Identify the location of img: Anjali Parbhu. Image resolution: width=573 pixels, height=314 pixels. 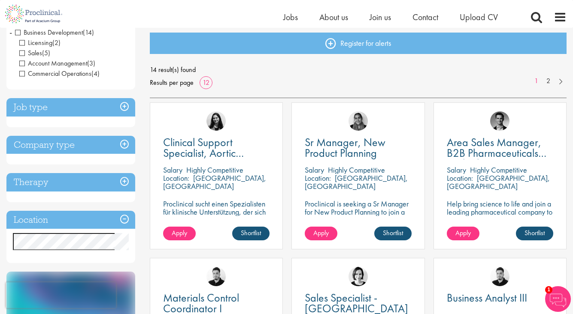
(358, 121).